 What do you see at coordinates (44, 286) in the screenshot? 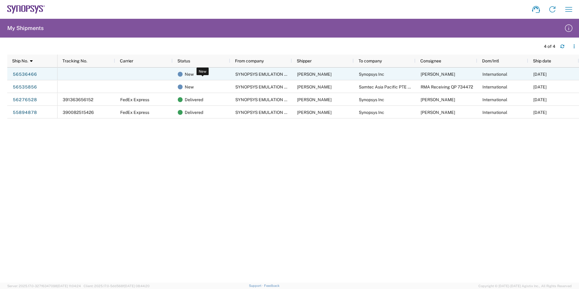
I see `span: Server: 2025.17.0-327f6347098` at bounding box center [44, 286].